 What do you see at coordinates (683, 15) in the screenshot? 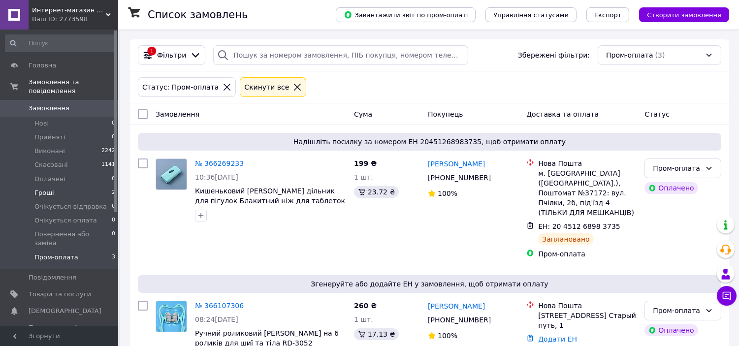
I see `button: Створити замовлення` at bounding box center [683, 15].